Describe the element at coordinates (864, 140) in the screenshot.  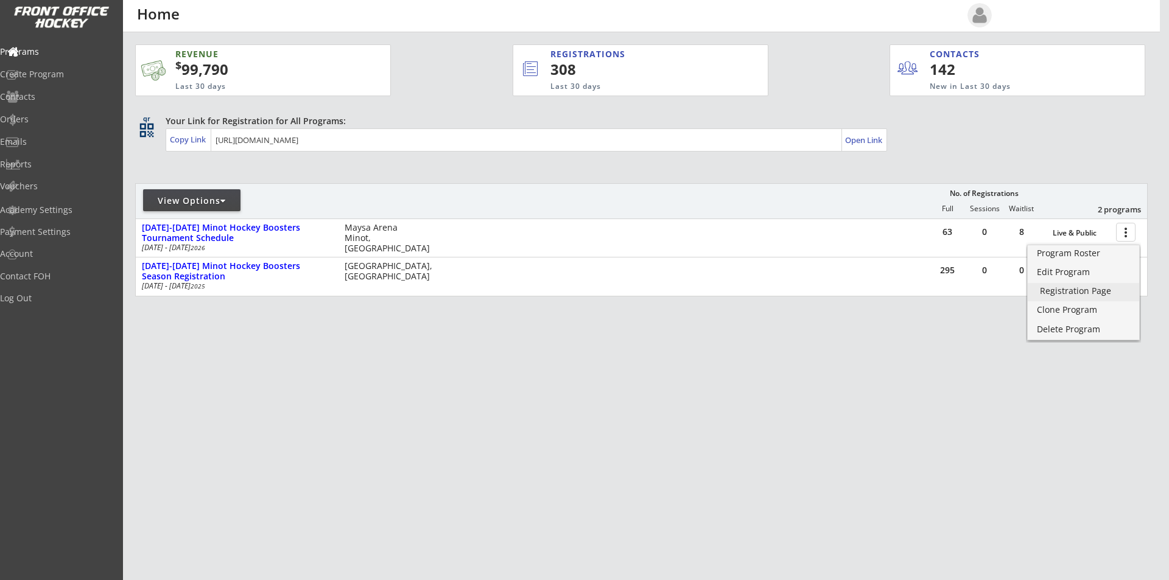
I see `div: Open Link` at that location.